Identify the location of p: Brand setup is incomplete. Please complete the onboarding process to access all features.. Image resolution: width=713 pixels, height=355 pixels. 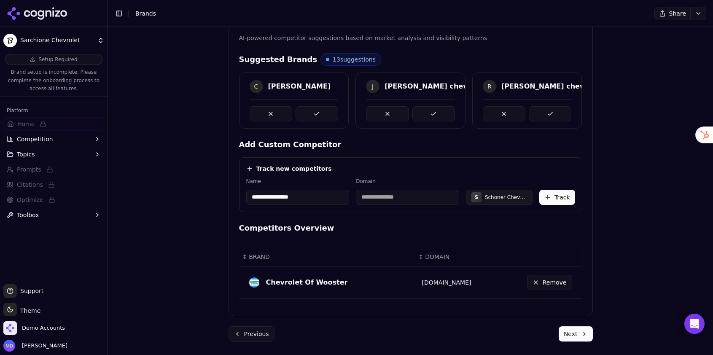
(54, 81).